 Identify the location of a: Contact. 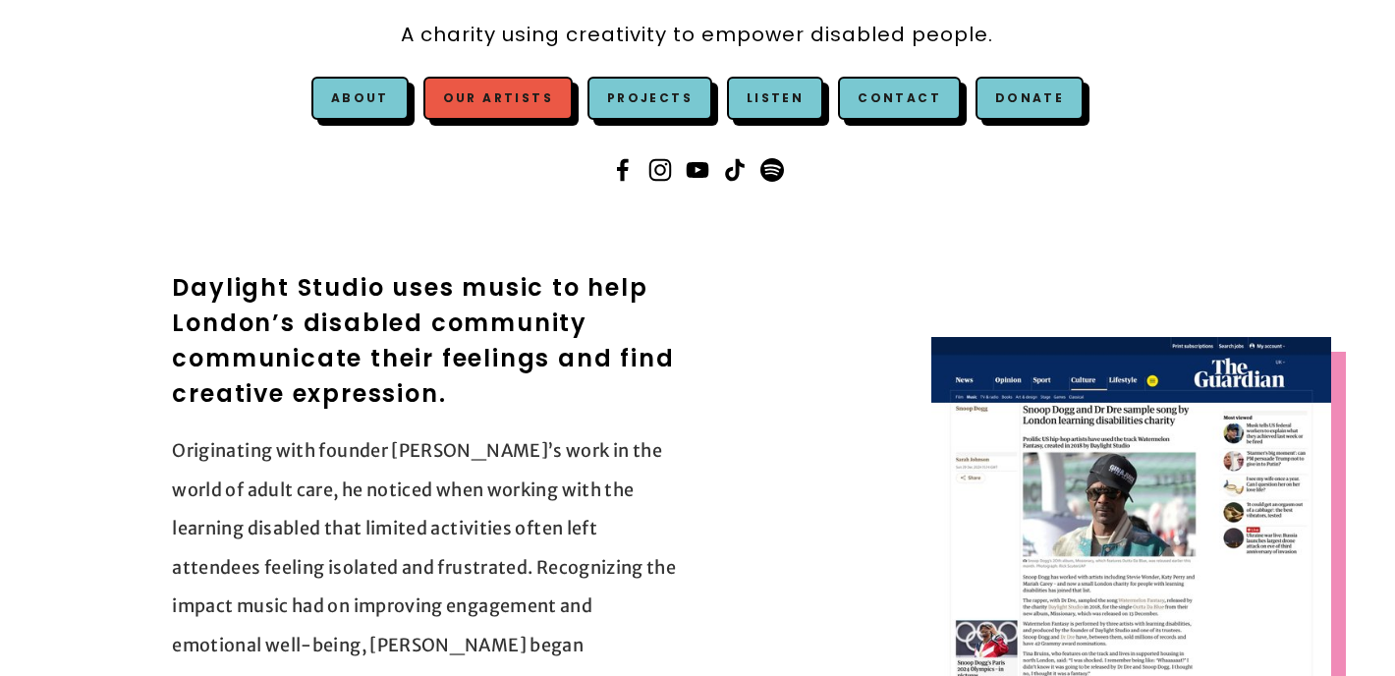
(899, 98).